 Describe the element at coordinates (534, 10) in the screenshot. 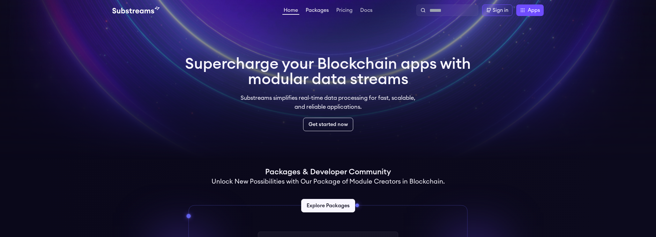

I see `span: Apps` at that location.